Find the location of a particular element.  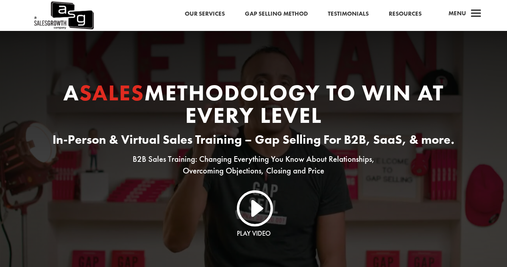

a: Testimonials is located at coordinates (348, 14).